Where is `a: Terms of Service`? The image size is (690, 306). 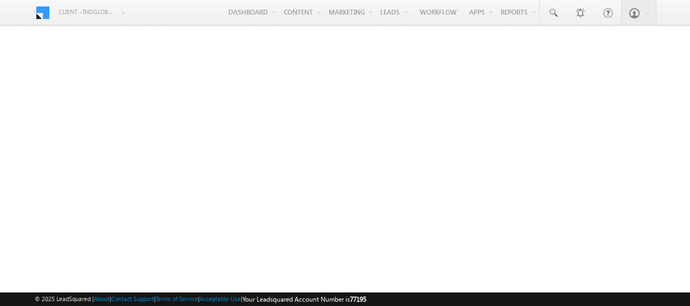 a: Terms of Service is located at coordinates (177, 298).